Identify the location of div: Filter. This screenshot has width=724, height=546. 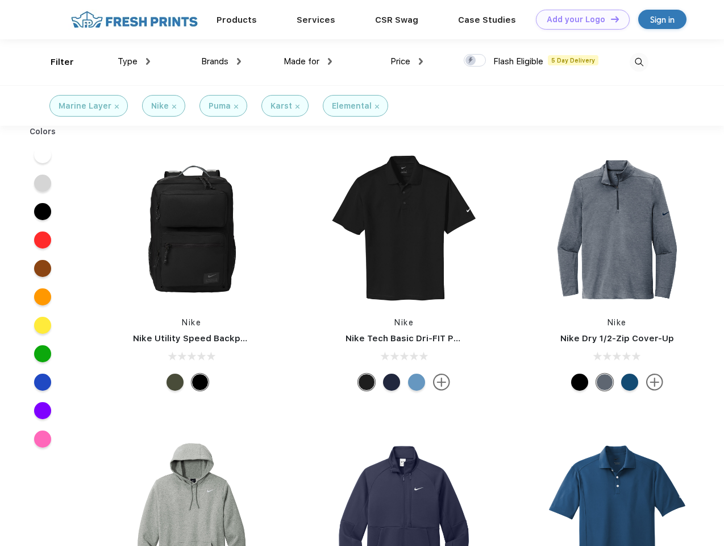
(62, 62).